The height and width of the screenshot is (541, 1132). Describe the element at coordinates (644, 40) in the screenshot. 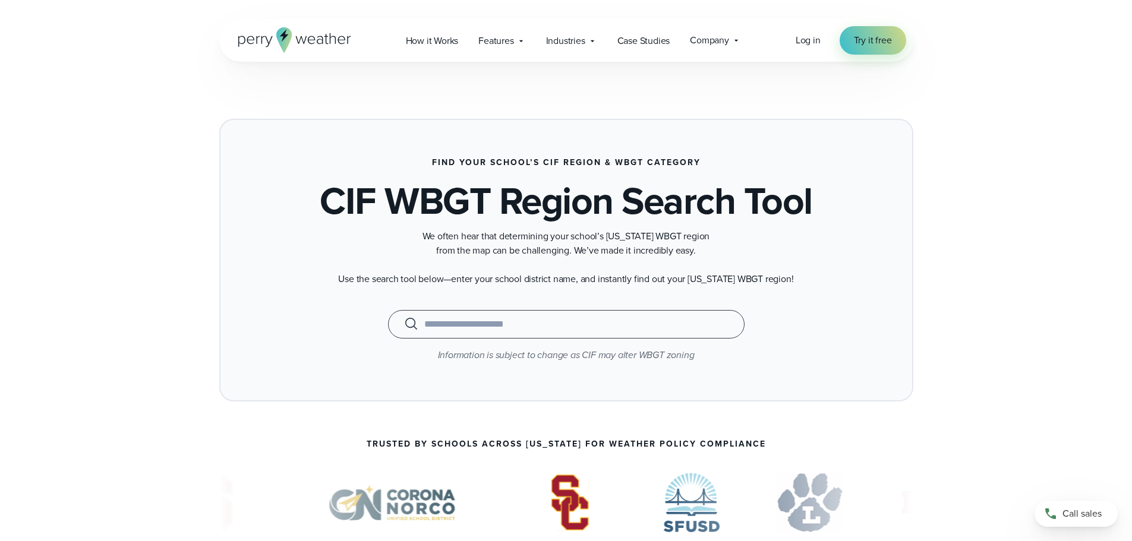

I see `a: Case Studies` at that location.